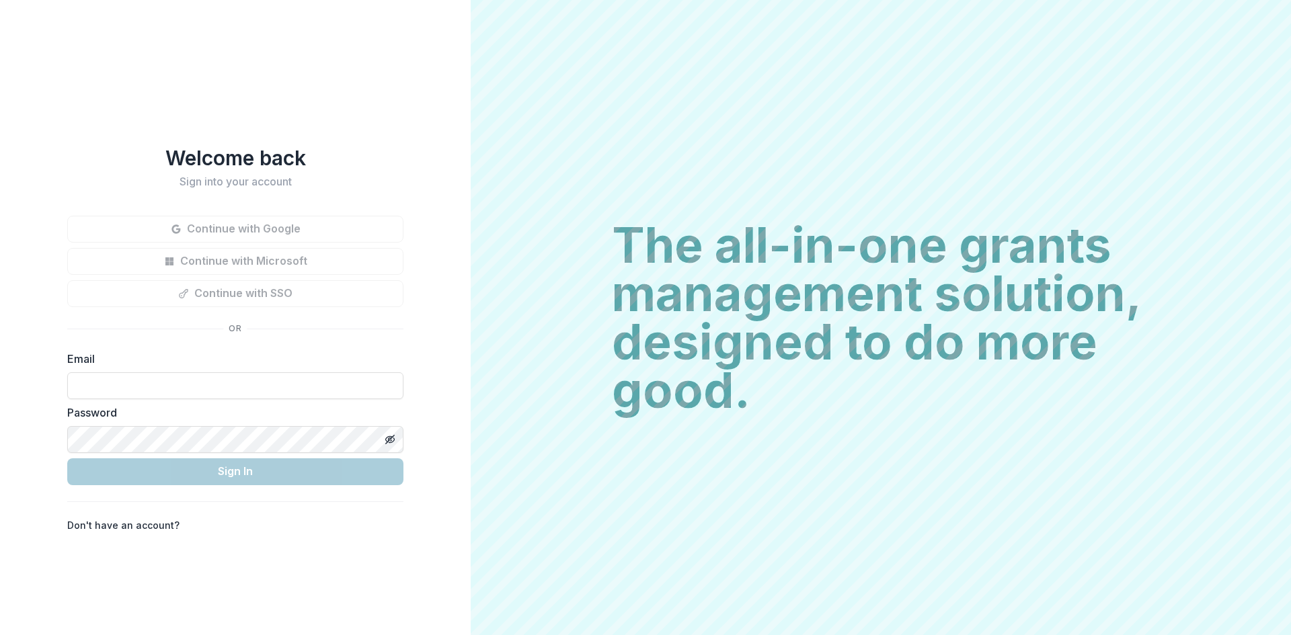 The width and height of the screenshot is (1291, 635). What do you see at coordinates (231, 359) in the screenshot?
I see `label: Email` at bounding box center [231, 359].